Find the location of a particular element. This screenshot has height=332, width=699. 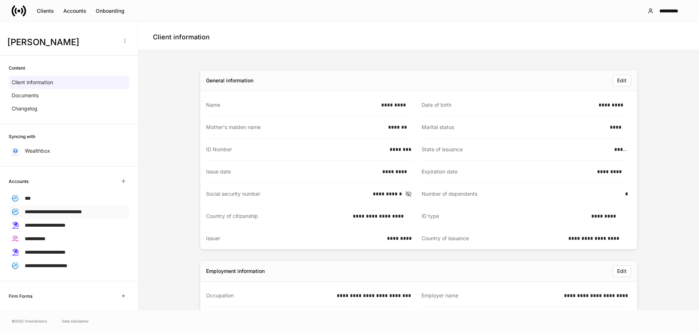

div: Name is located at coordinates (291, 105).